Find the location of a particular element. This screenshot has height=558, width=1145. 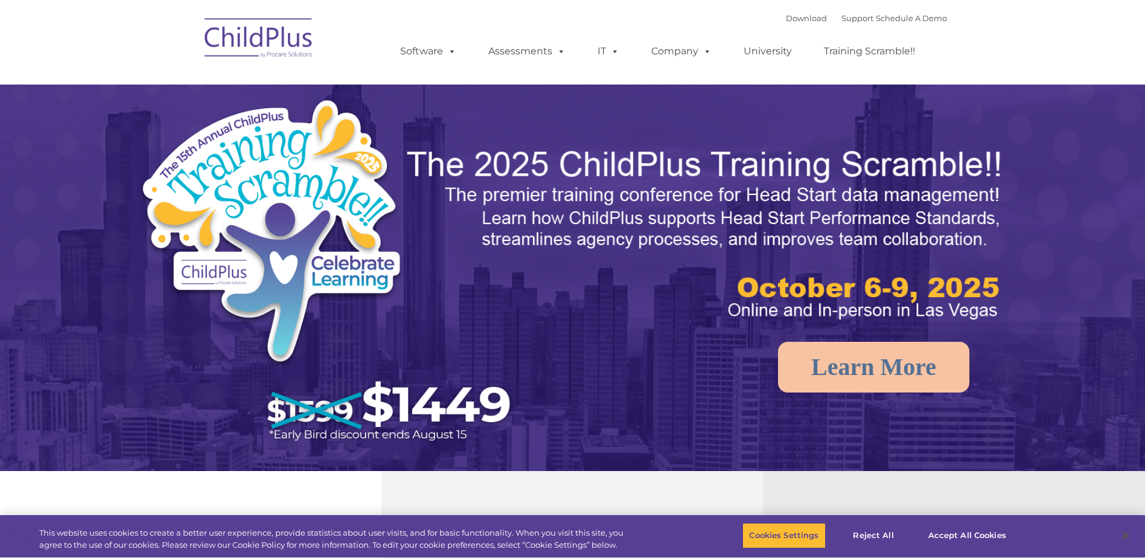

button: Accept All Cookies is located at coordinates (967, 535).